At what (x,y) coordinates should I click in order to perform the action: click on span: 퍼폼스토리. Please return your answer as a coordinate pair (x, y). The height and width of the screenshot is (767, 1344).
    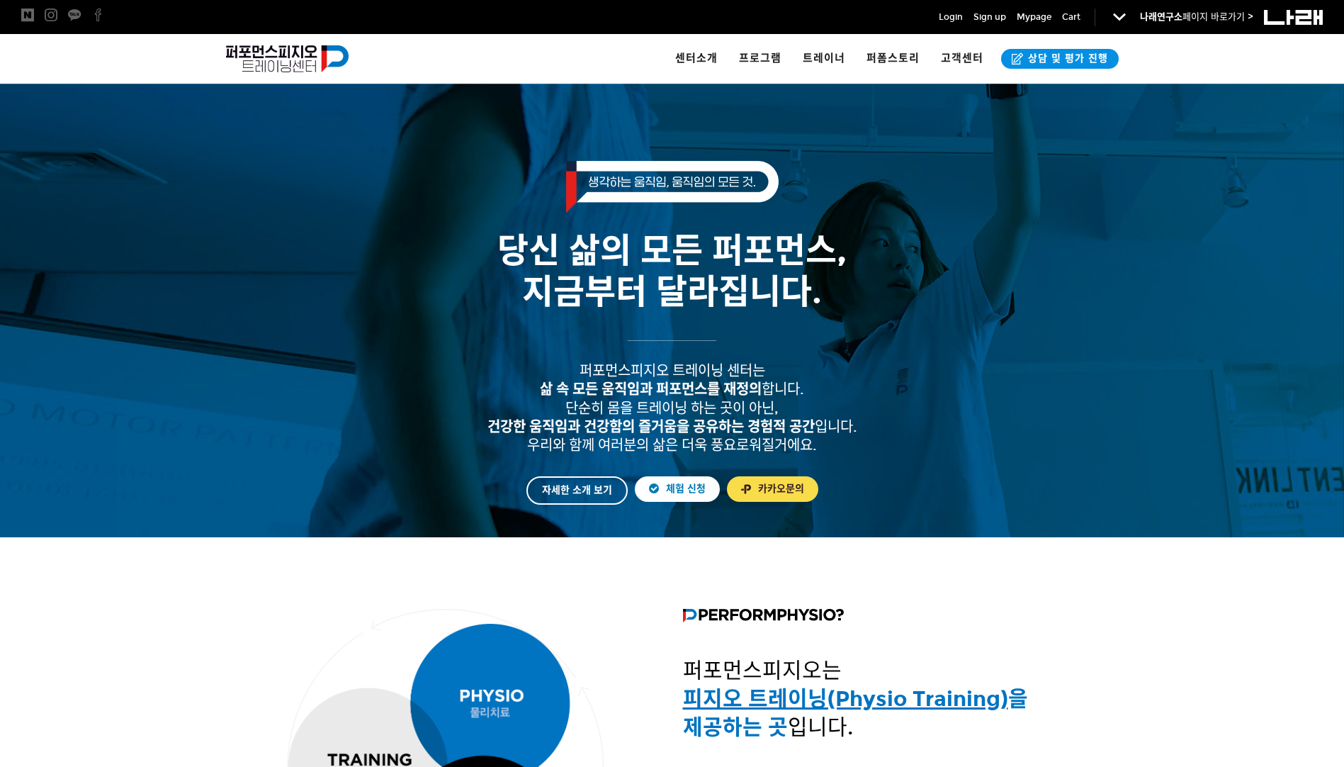
    Looking at the image, I should click on (893, 58).